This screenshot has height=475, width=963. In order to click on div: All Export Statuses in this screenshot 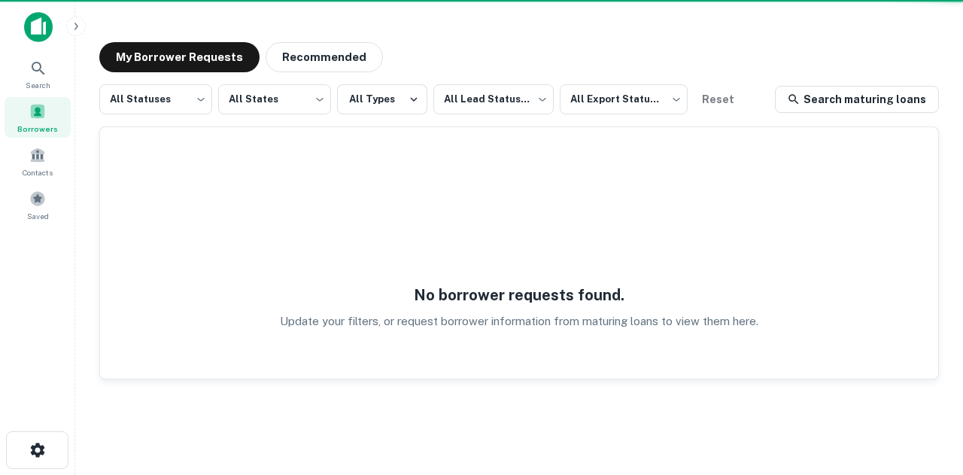, I will do `click(623, 99)`.